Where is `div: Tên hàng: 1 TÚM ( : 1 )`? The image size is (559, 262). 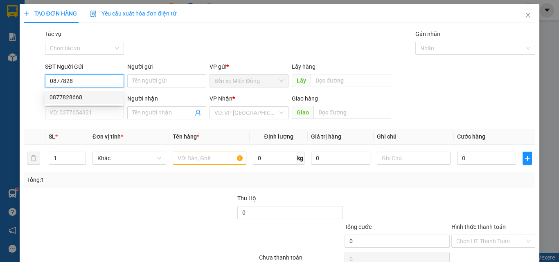
div: Tên hàng: 1 TÚM ( : 1 ) is located at coordinates (67, 63).